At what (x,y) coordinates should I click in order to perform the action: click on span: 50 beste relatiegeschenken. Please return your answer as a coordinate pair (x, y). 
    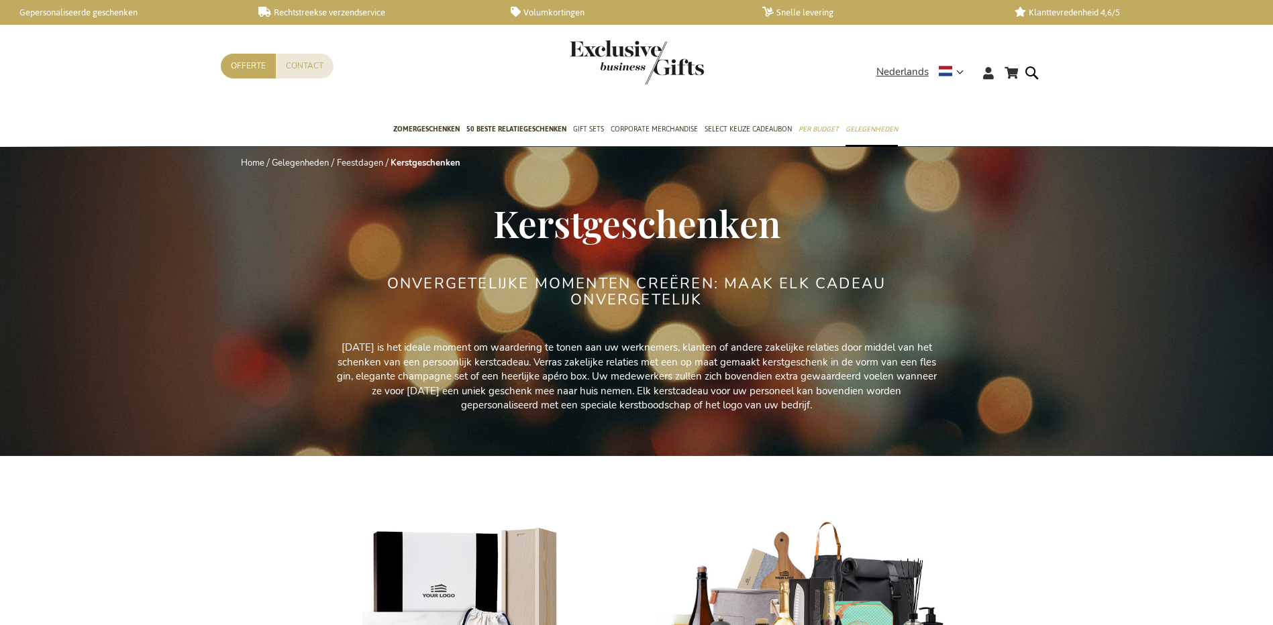
    Looking at the image, I should click on (516, 129).